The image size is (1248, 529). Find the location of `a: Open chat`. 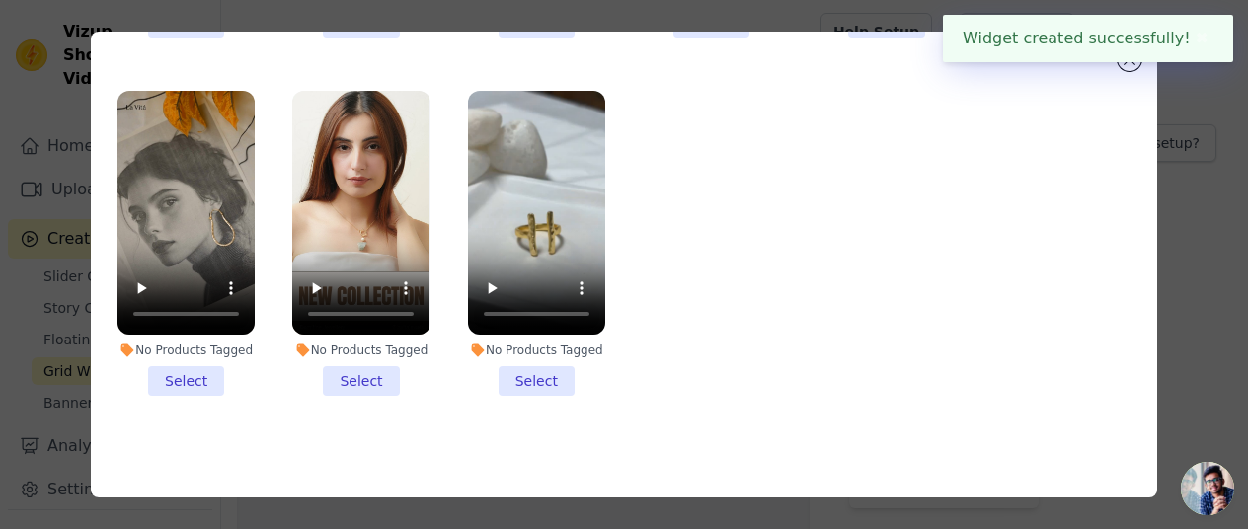

a: Open chat is located at coordinates (1207, 489).